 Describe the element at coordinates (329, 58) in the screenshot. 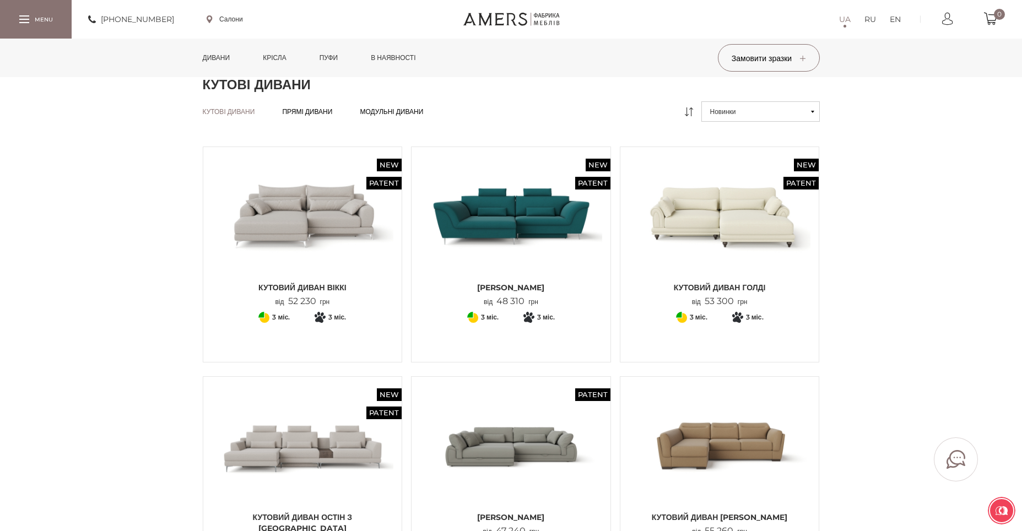

I see `a: Пуфи` at that location.